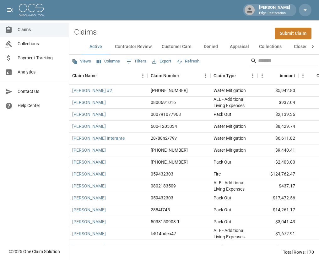  I want to click on button: Views, so click(81, 61).